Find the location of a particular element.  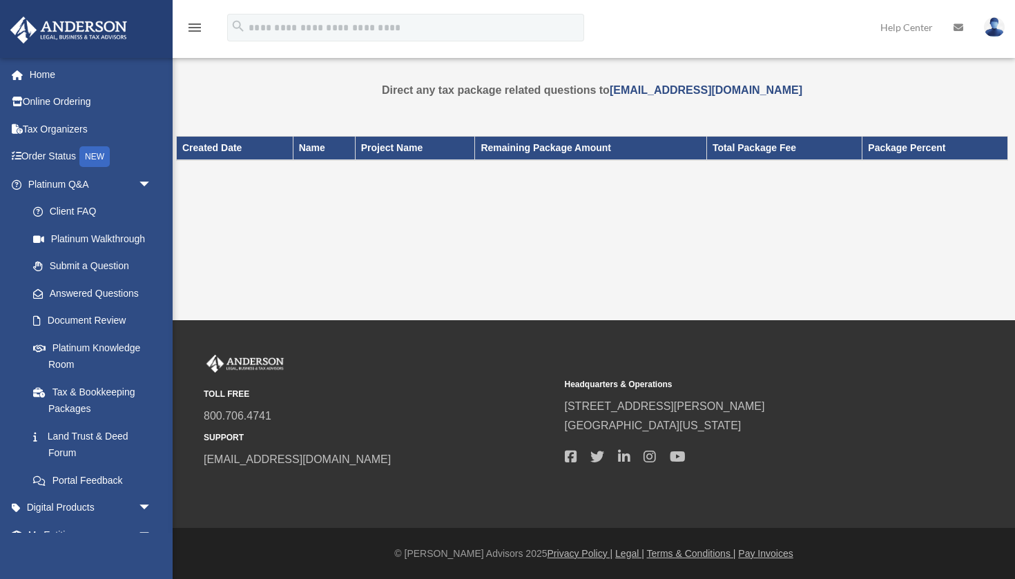

th: Project Name is located at coordinates (415, 148).